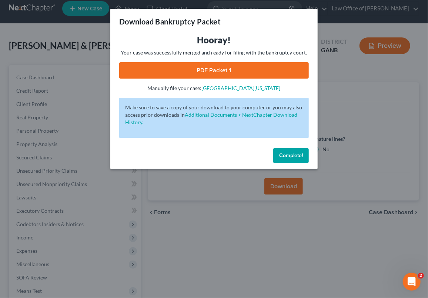  Describe the element at coordinates (214, 88) in the screenshot. I see `p: Manually file your case:` at that location.